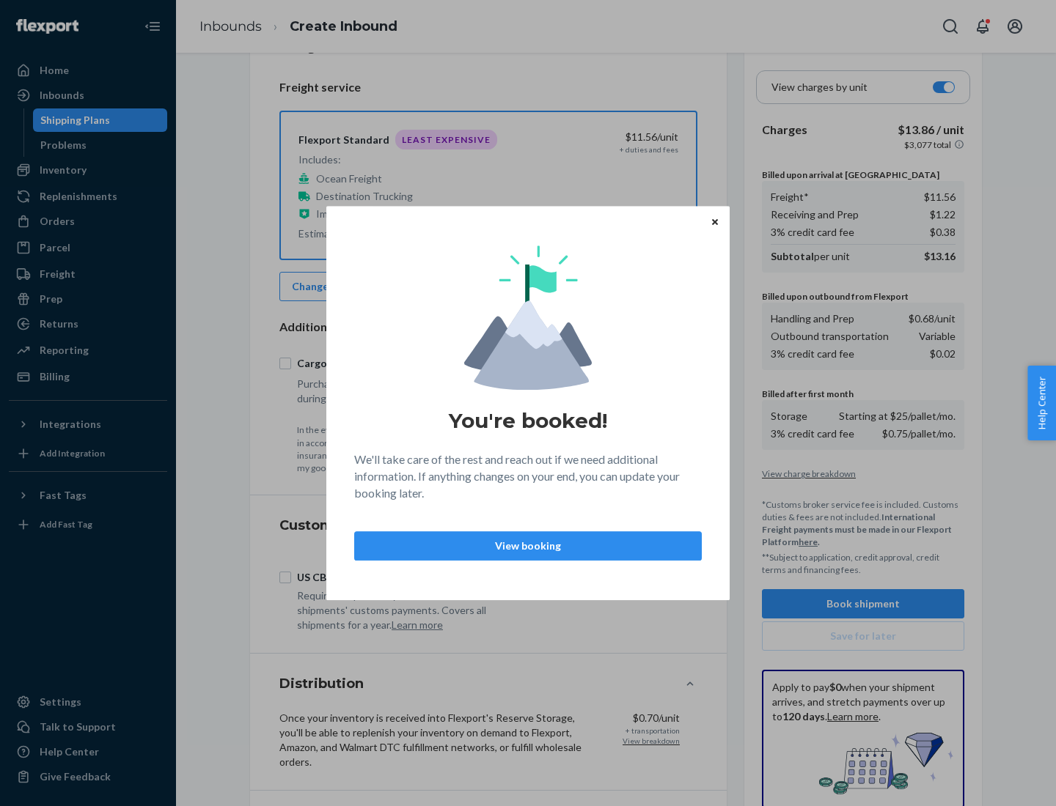  What do you see at coordinates (715, 221) in the screenshot?
I see `button: Close` at bounding box center [715, 221].